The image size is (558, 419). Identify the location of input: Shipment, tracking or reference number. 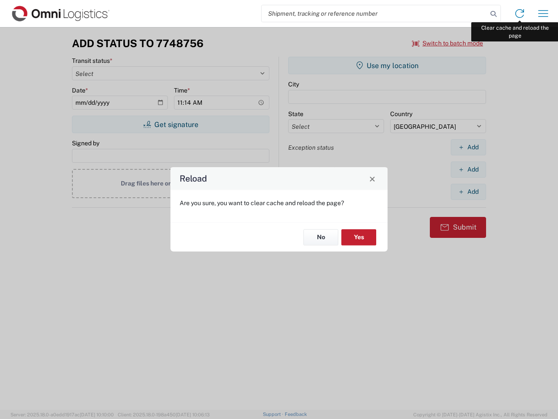
(374, 14).